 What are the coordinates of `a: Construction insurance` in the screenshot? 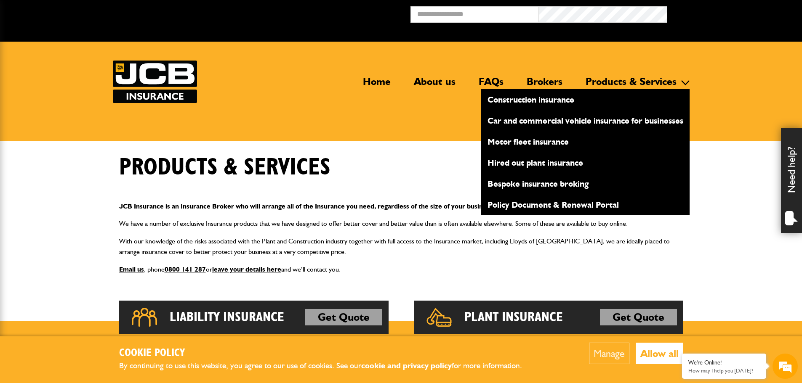 It's located at (585, 100).